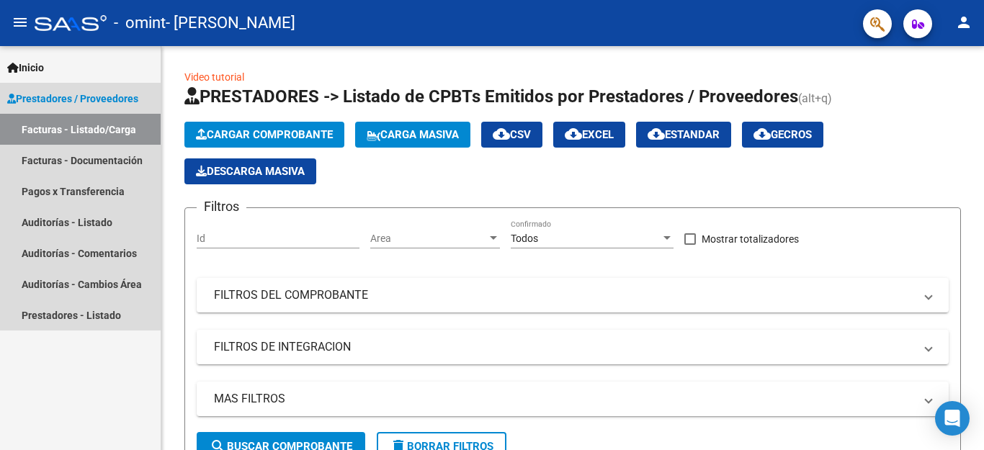 The image size is (984, 450). I want to click on h3: Filtros, so click(221, 207).